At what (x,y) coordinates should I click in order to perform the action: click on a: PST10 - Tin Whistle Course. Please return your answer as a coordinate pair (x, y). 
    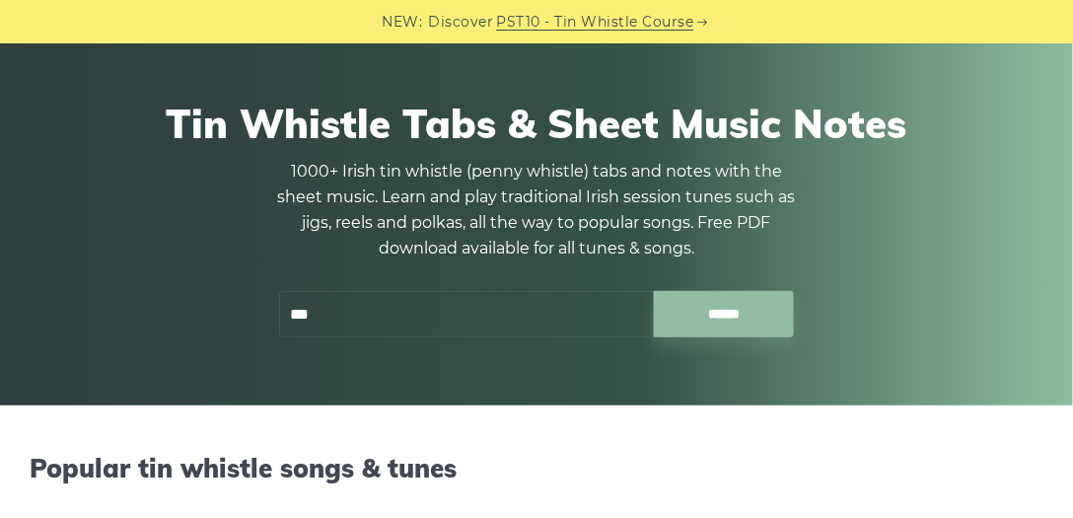
    Looking at the image, I should click on (596, 22).